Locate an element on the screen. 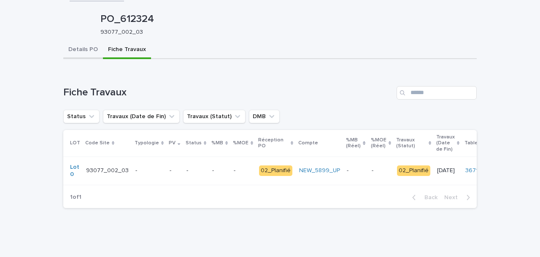 Image resolution: width=540 pixels, height=257 pixels. p: PO_612324 is located at coordinates (287, 19).